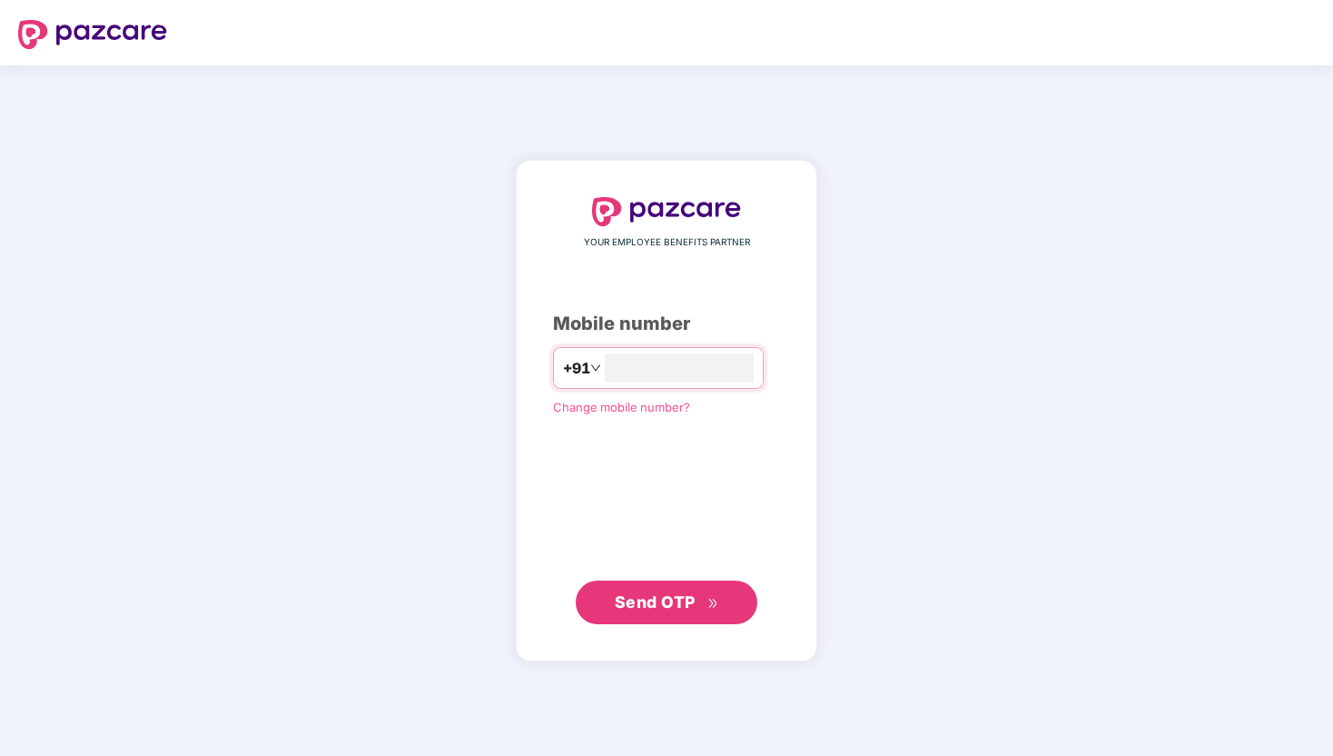 This screenshot has height=756, width=1333. What do you see at coordinates (621, 407) in the screenshot?
I see `span: Change mobile number?` at bounding box center [621, 407].